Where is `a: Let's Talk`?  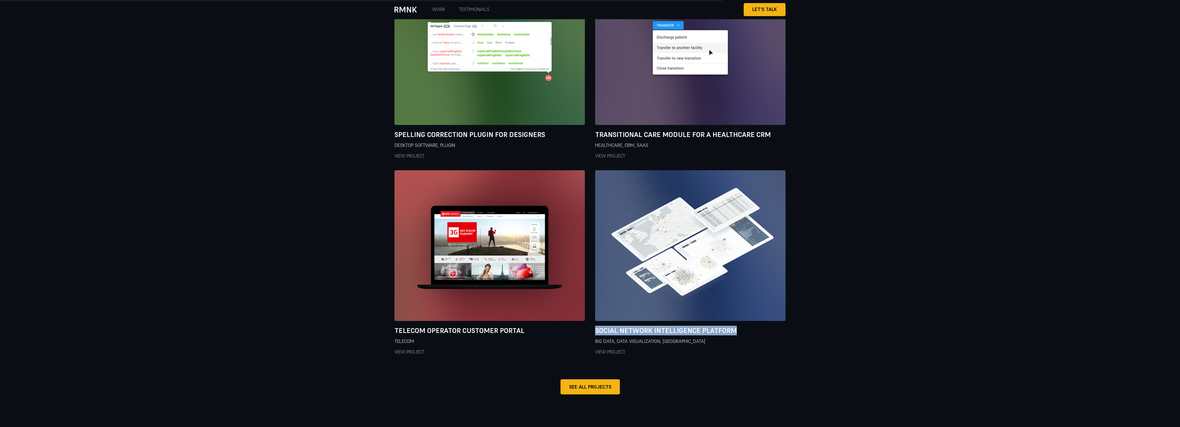
a: Let's Talk is located at coordinates (764, 10).